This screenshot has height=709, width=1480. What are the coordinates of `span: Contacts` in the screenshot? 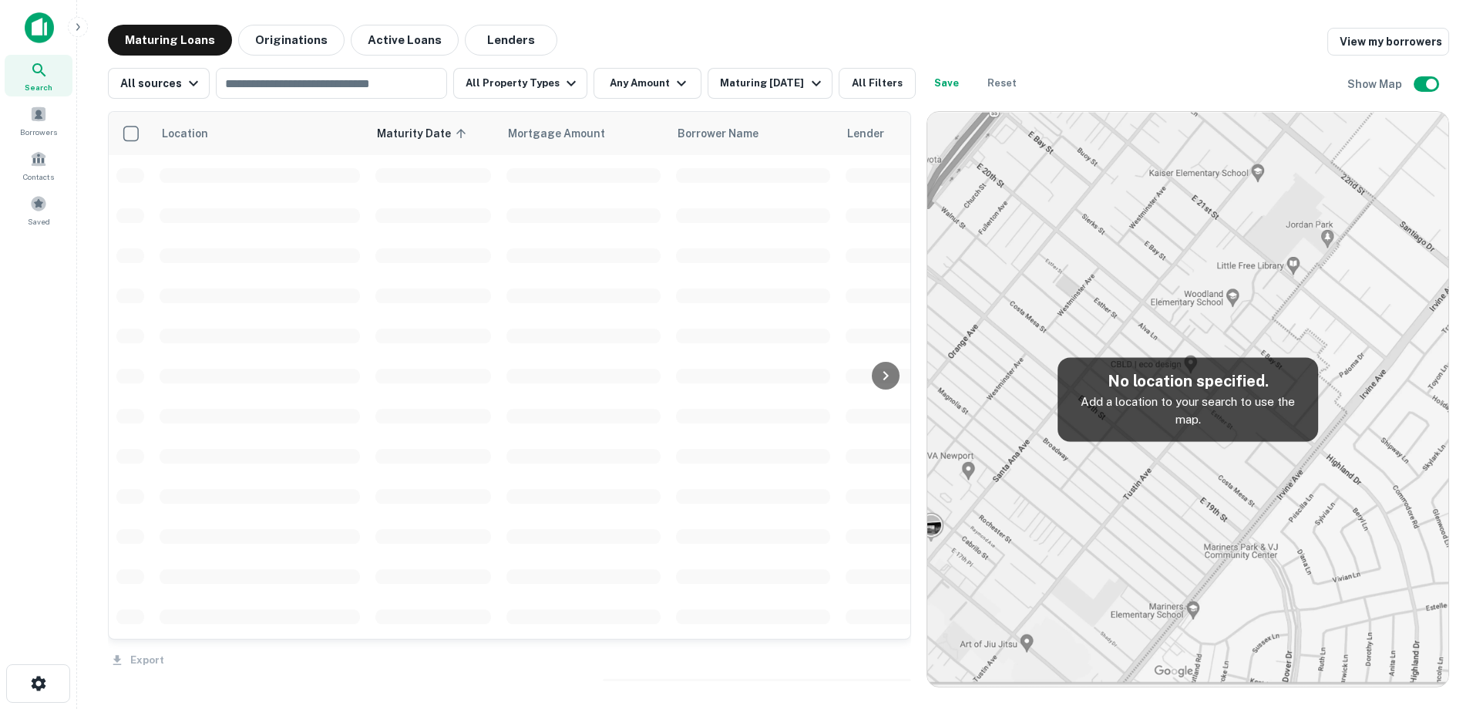 It's located at (39, 177).